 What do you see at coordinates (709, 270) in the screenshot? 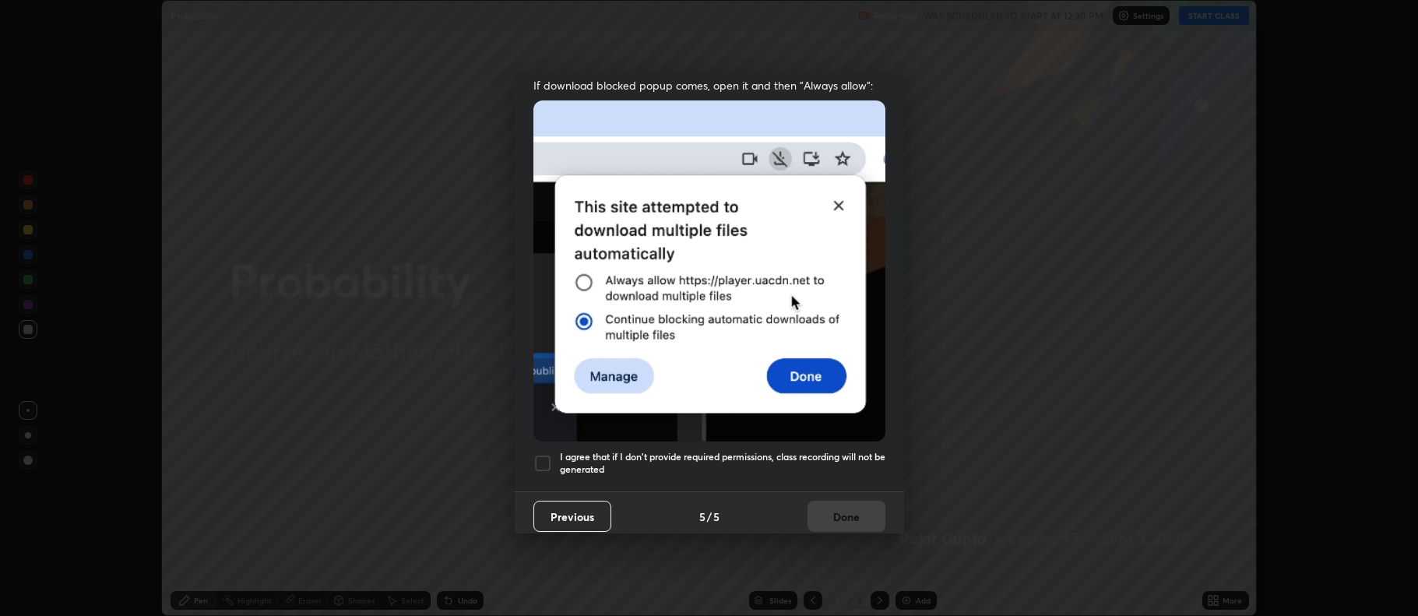
I see `img: downloads-permission-blocked.gif` at bounding box center [709, 270].